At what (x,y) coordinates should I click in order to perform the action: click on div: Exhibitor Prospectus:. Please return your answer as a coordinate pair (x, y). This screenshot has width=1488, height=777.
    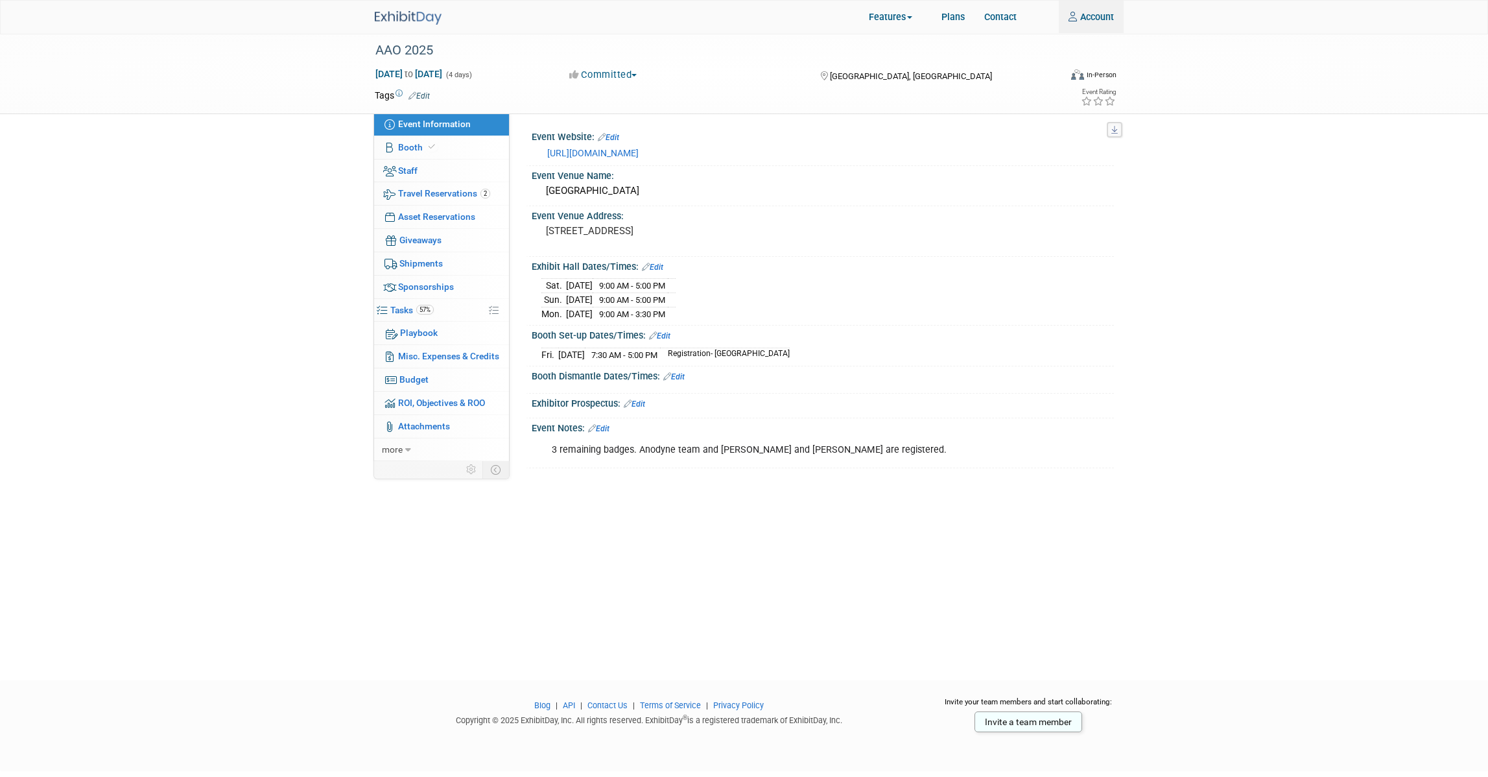
    Looking at the image, I should click on (823, 402).